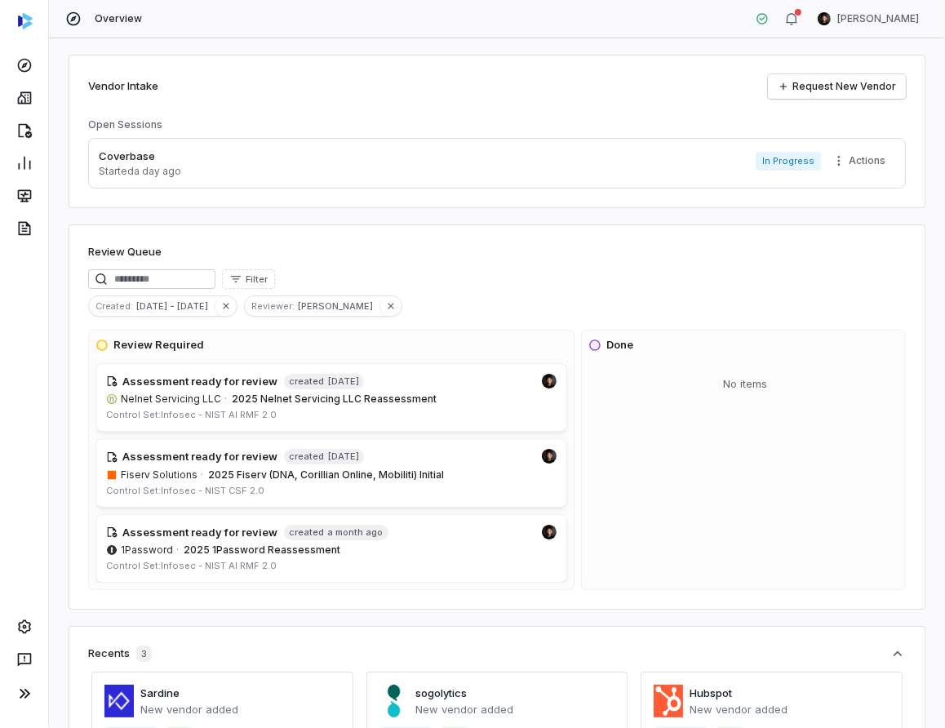 This screenshot has width=945, height=728. What do you see at coordinates (160, 693) in the screenshot?
I see `a: Sardine` at bounding box center [160, 693].